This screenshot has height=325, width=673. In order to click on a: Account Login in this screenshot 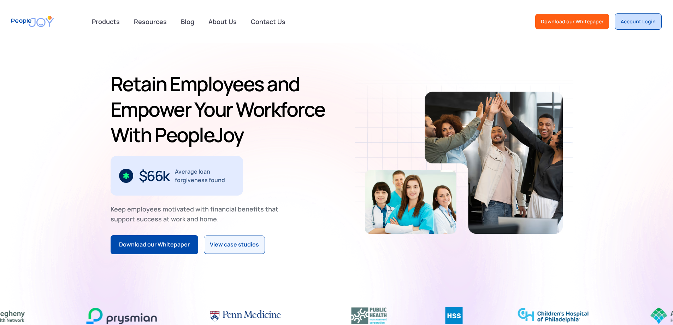, I will do `click(638, 22)`.